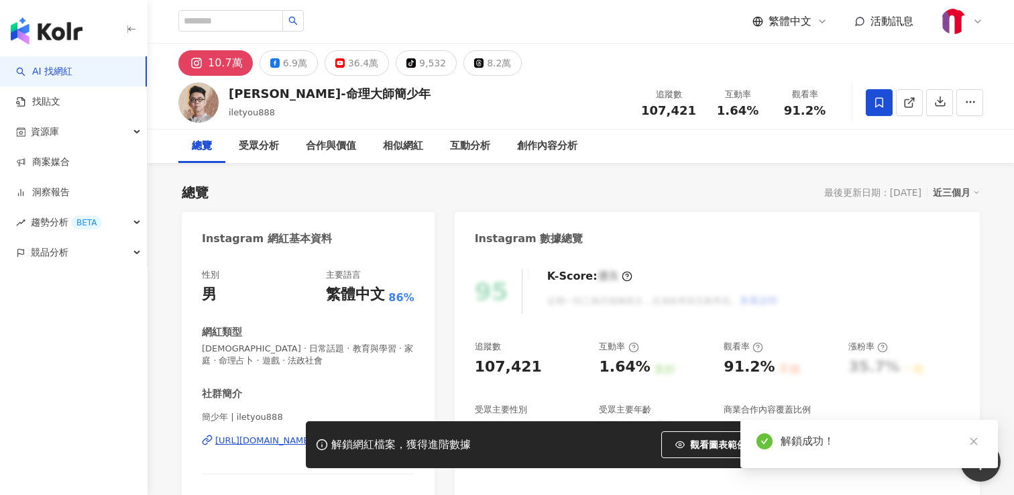 Image resolution: width=1014 pixels, height=495 pixels. What do you see at coordinates (21, 223) in the screenshot?
I see `span: rise` at bounding box center [21, 223].